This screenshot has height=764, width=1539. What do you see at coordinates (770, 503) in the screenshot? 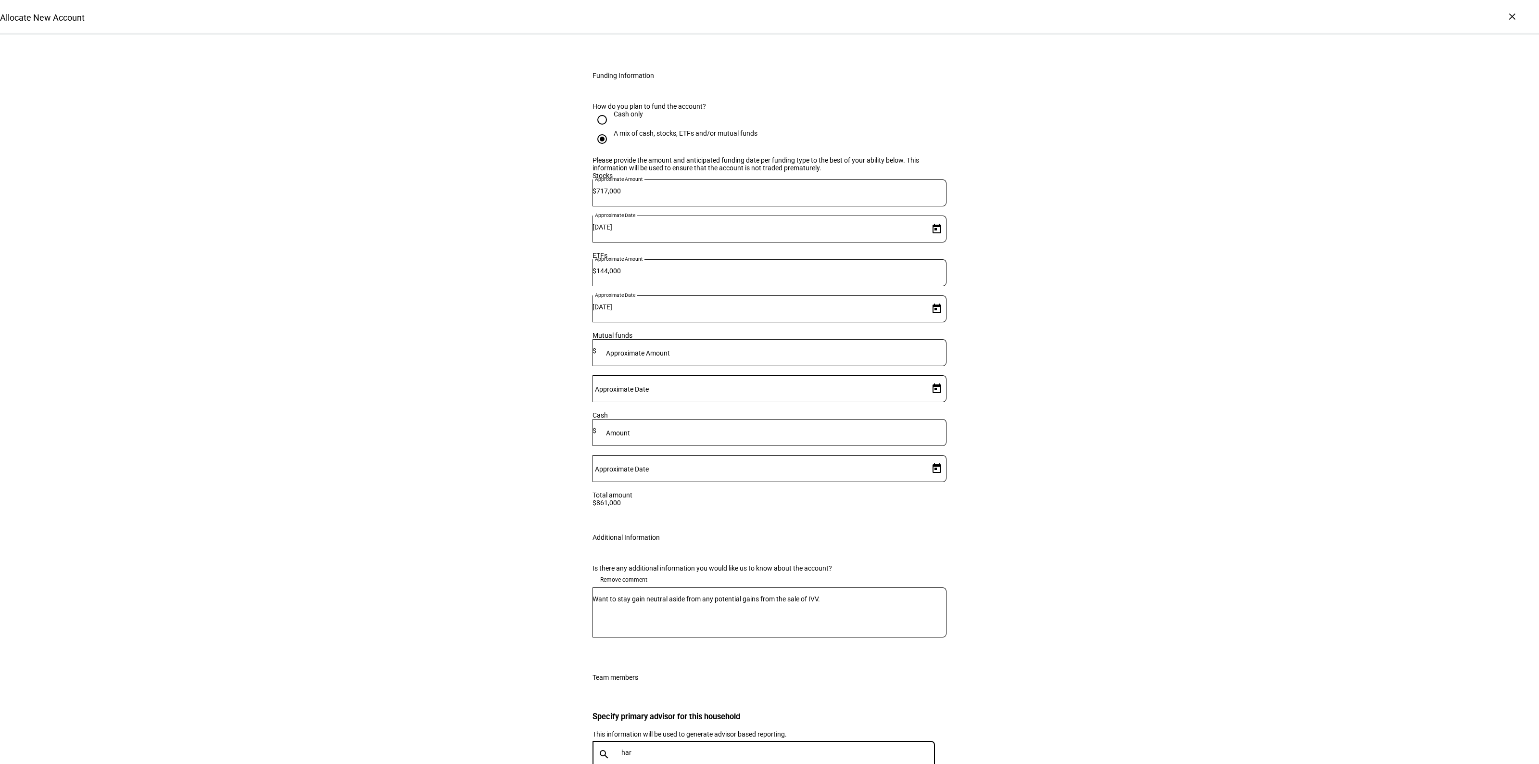
I see `div: $861,000` at bounding box center [770, 503].